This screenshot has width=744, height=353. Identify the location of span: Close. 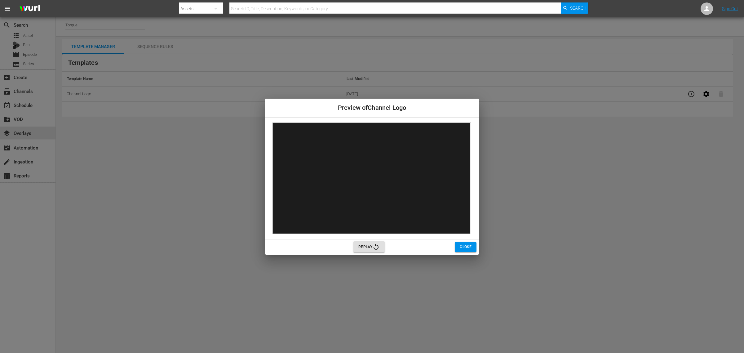
(466, 247).